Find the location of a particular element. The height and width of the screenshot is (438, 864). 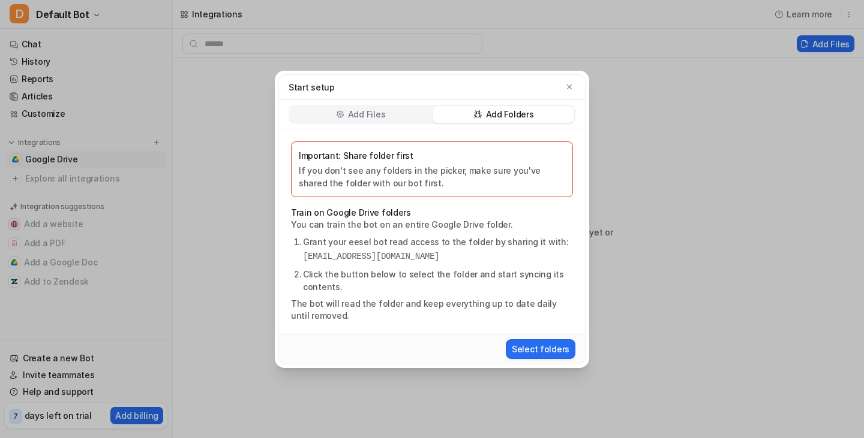

p: The bot will read the folder and keep everything up to date daily until removed. is located at coordinates (432, 310).